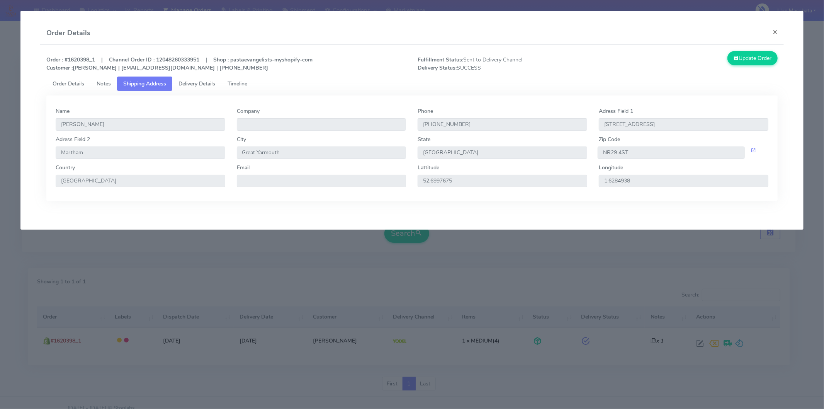 The height and width of the screenshot is (409, 824). Describe the element at coordinates (440, 59) in the screenshot. I see `strong: Fulfillment Status:` at that location.